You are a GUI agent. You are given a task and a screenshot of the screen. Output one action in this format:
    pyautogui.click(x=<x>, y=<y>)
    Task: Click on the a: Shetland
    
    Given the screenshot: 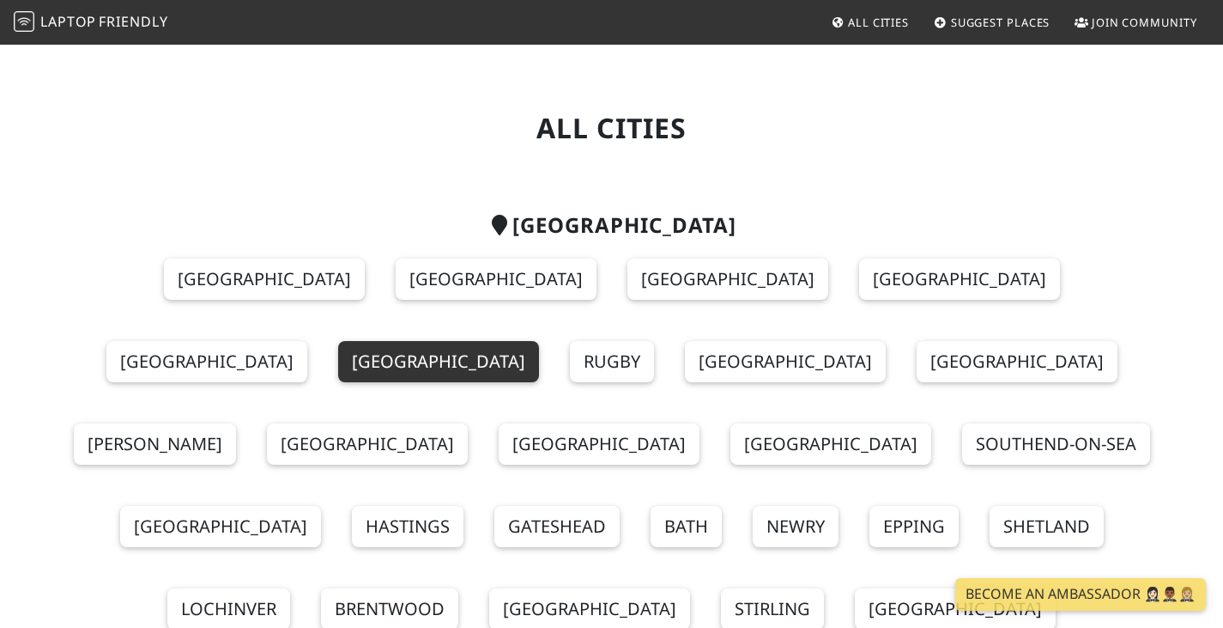 What is the action you would take?
    pyautogui.click(x=1046, y=526)
    